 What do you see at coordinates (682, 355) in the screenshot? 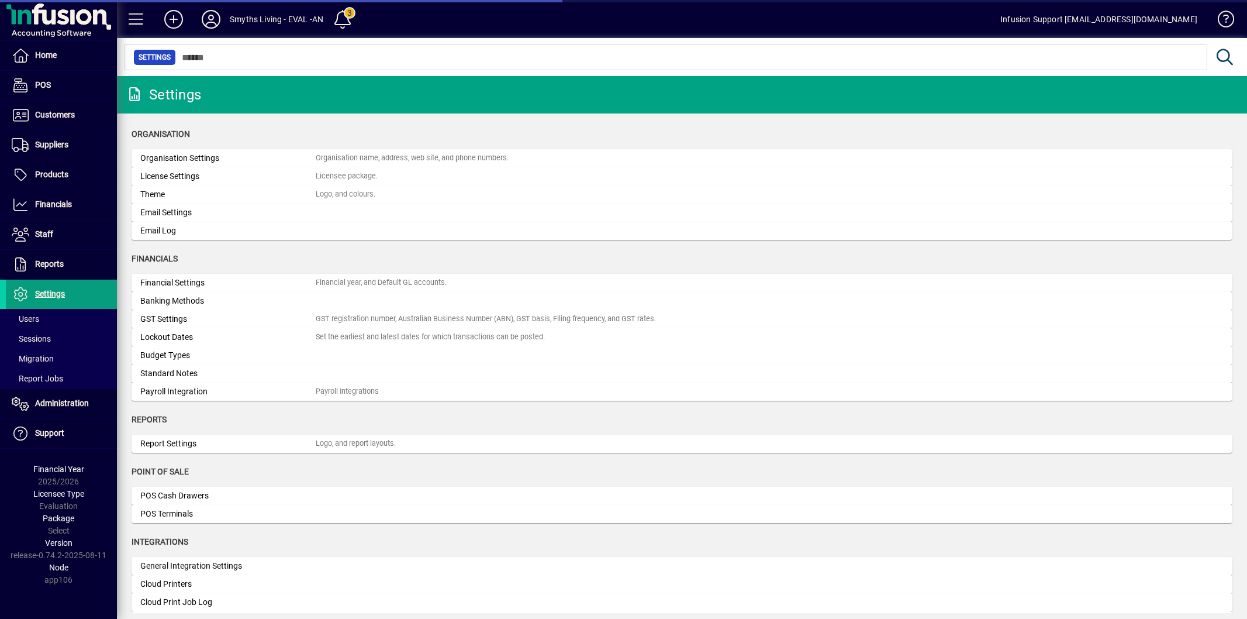
I see `a: Budget Types` at bounding box center [682, 355].